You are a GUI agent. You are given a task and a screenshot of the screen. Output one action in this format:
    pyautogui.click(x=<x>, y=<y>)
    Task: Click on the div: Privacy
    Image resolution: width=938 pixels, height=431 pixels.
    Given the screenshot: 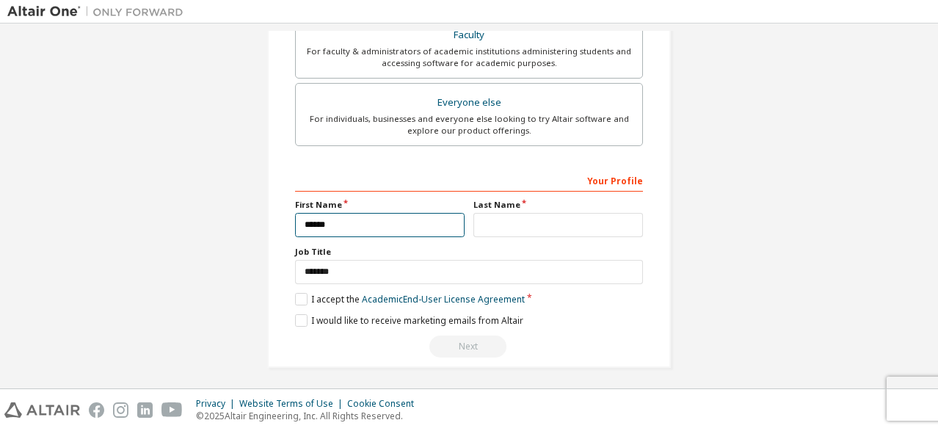 What is the action you would take?
    pyautogui.click(x=217, y=404)
    